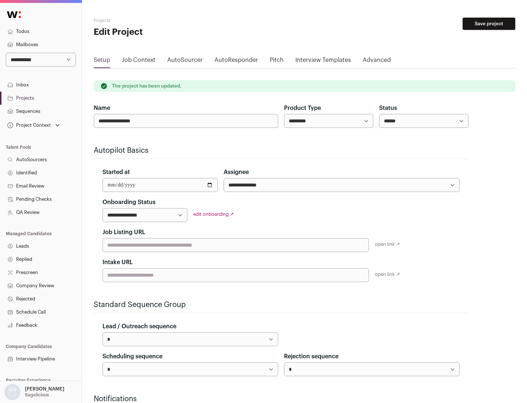 The width and height of the screenshot is (527, 403). What do you see at coordinates (281, 305) in the screenshot?
I see `h2: Standard Sequence Group` at bounding box center [281, 305].